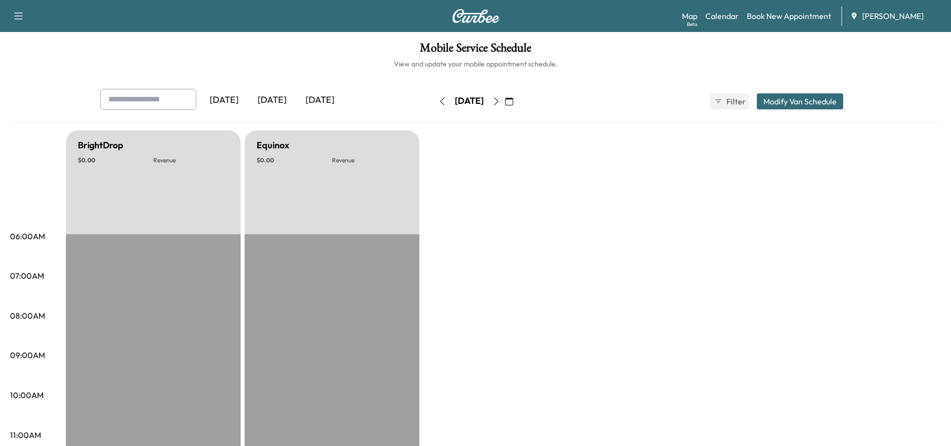 Image resolution: width=951 pixels, height=446 pixels. Describe the element at coordinates (27, 236) in the screenshot. I see `p: 06:00AM` at that location.